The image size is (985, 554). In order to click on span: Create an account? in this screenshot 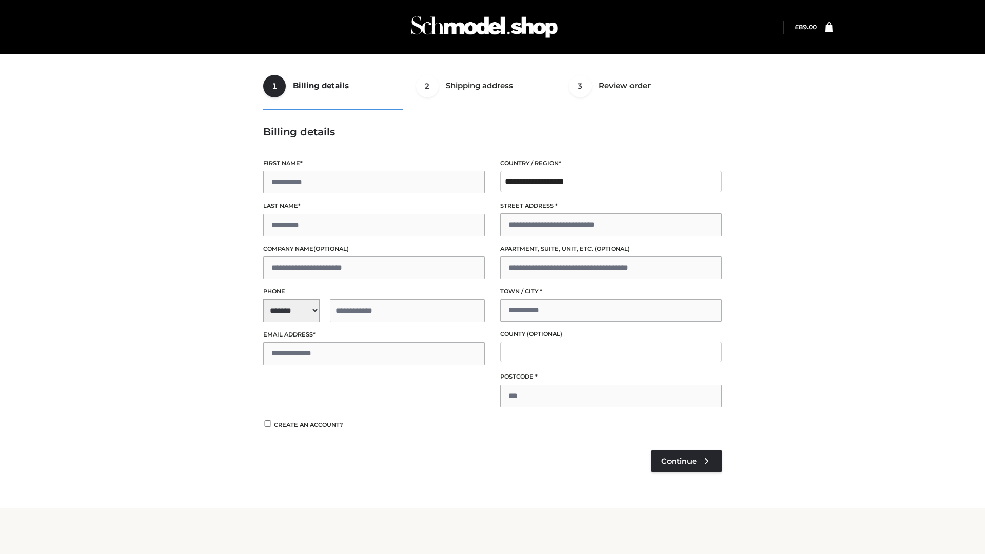, I will do `click(308, 425)`.